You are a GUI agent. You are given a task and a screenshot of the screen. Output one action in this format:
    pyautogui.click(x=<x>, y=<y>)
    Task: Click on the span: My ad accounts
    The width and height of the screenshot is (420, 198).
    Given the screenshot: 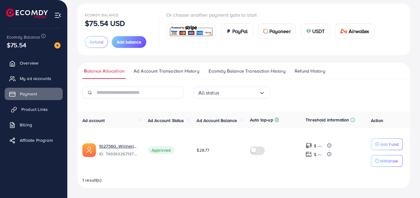 What is the action you would take?
    pyautogui.click(x=35, y=78)
    